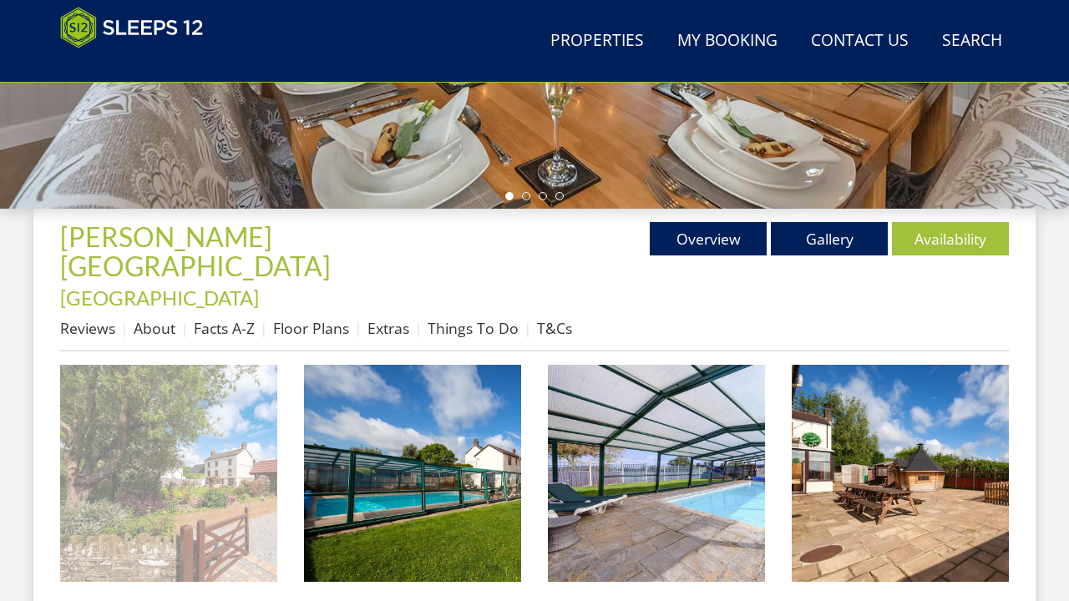 The image size is (1069, 601). Describe the element at coordinates (656, 473) in the screenshot. I see `img: Viney Hill Country House - For heaps of family fun and messing around - happy holidays!` at that location.